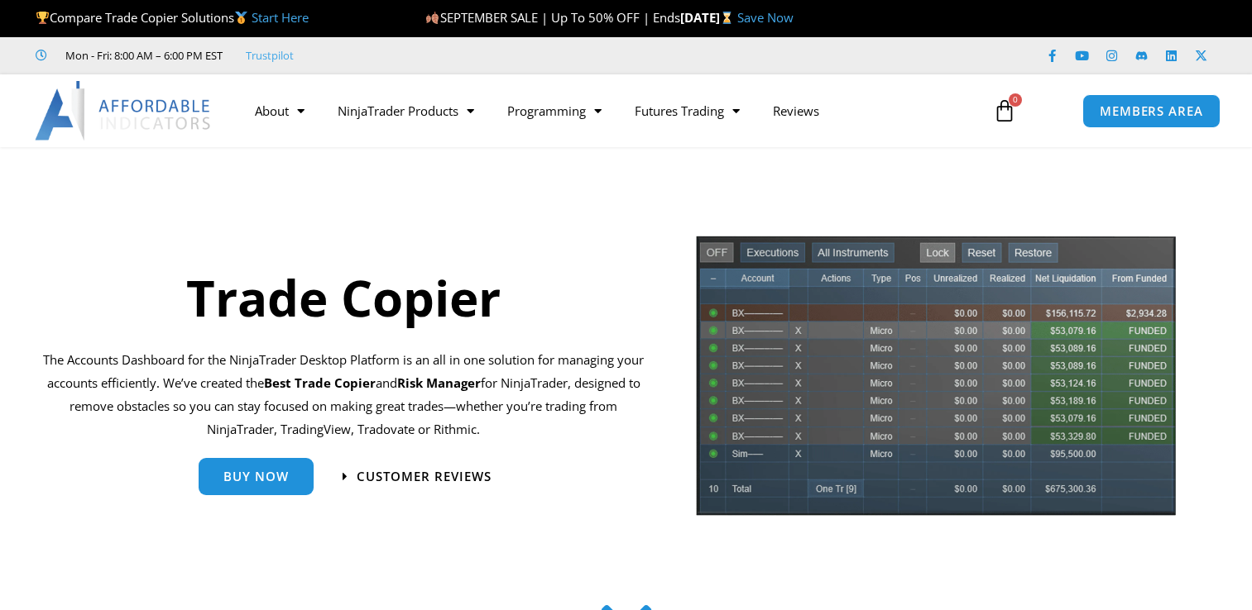 This screenshot has height=610, width=1252. Describe the element at coordinates (280, 17) in the screenshot. I see `a: Start Here` at that location.